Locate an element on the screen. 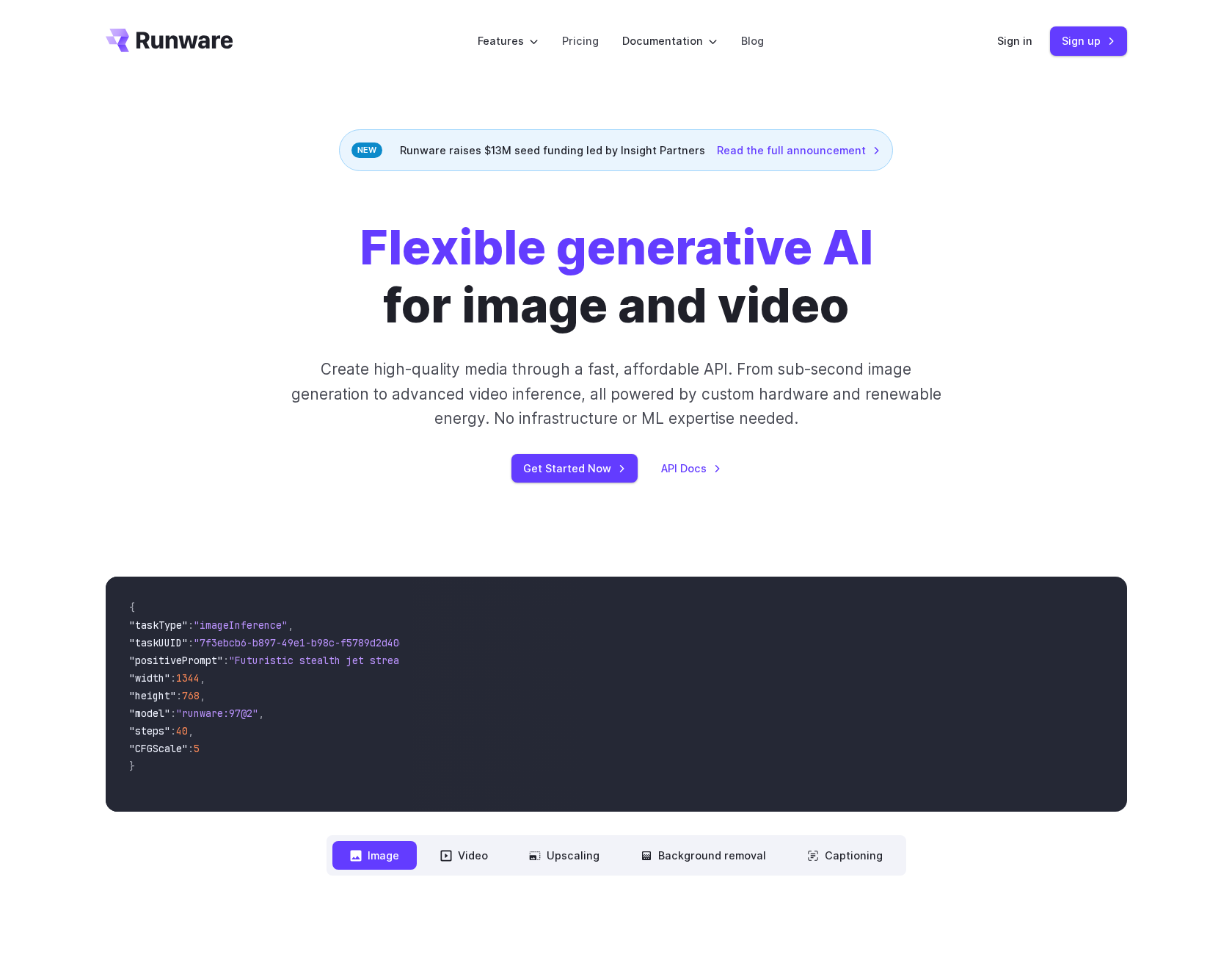 The height and width of the screenshot is (963, 1232). button: Captioning is located at coordinates (845, 855).